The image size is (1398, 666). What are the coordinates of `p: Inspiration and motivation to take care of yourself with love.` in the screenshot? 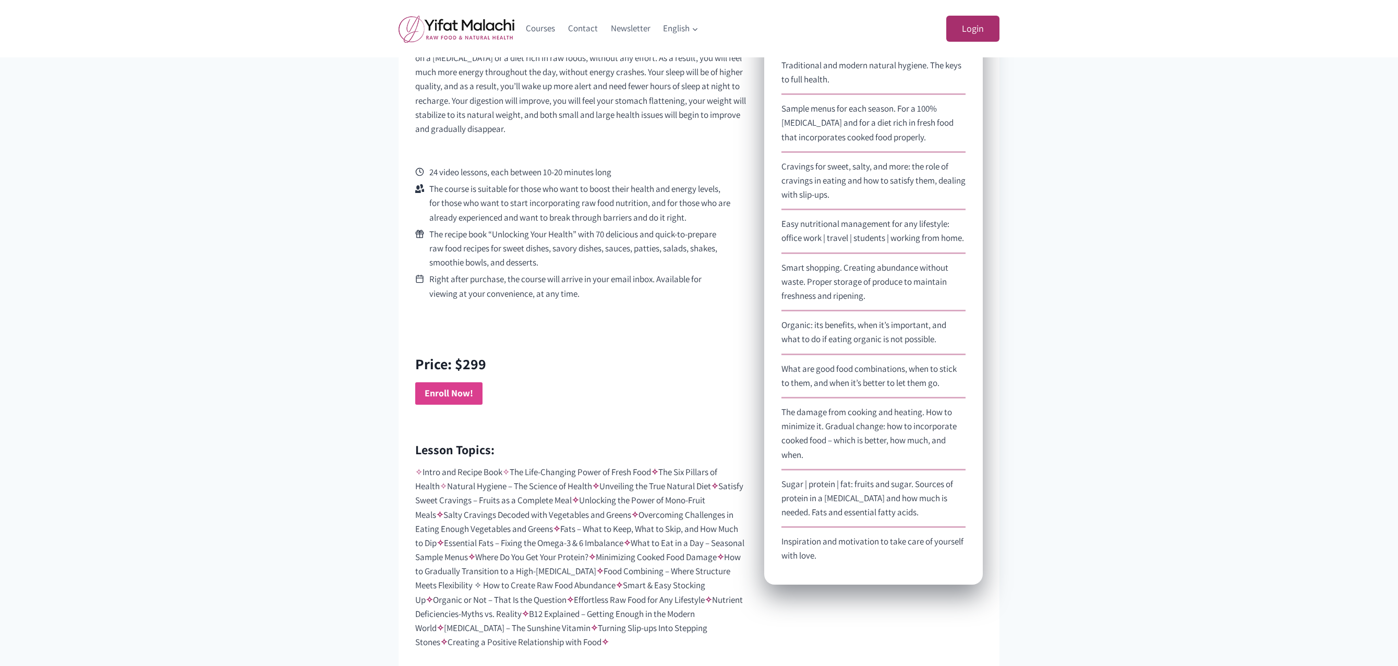 It's located at (873, 549).